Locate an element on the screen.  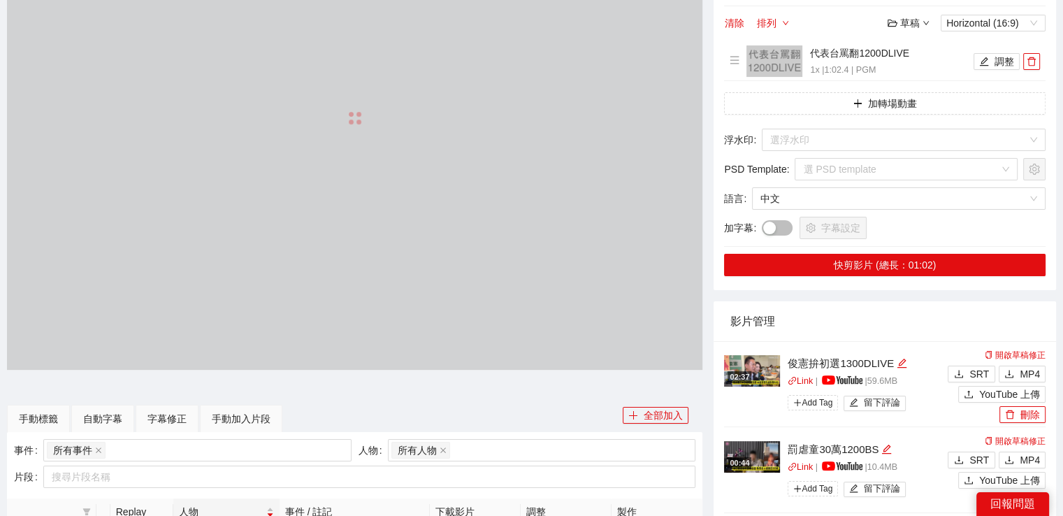
div: 影片管理 is located at coordinates (885, 321).